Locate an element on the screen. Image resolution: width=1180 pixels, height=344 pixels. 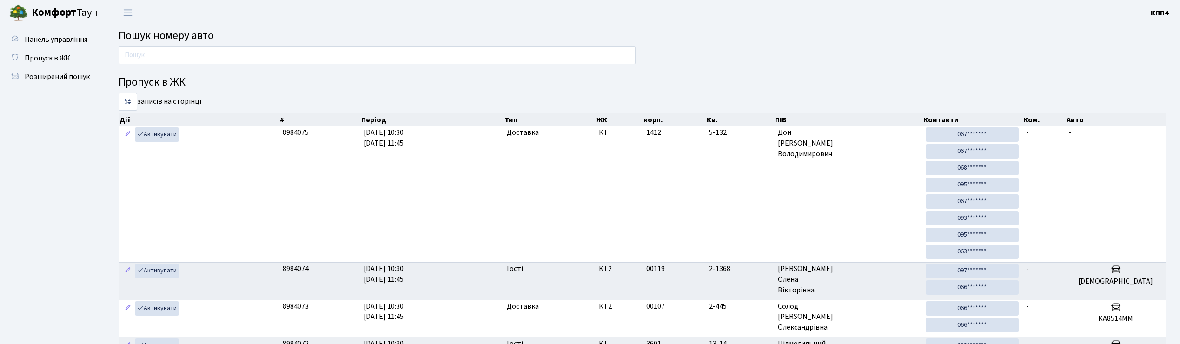
label: записів на сторінці is located at coordinates (160, 102).